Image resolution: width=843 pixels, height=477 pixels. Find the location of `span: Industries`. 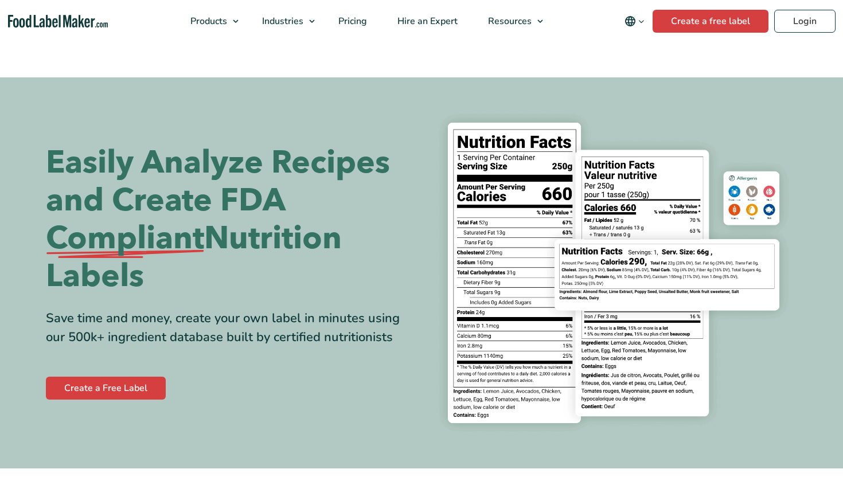

span: Industries is located at coordinates (281, 21).